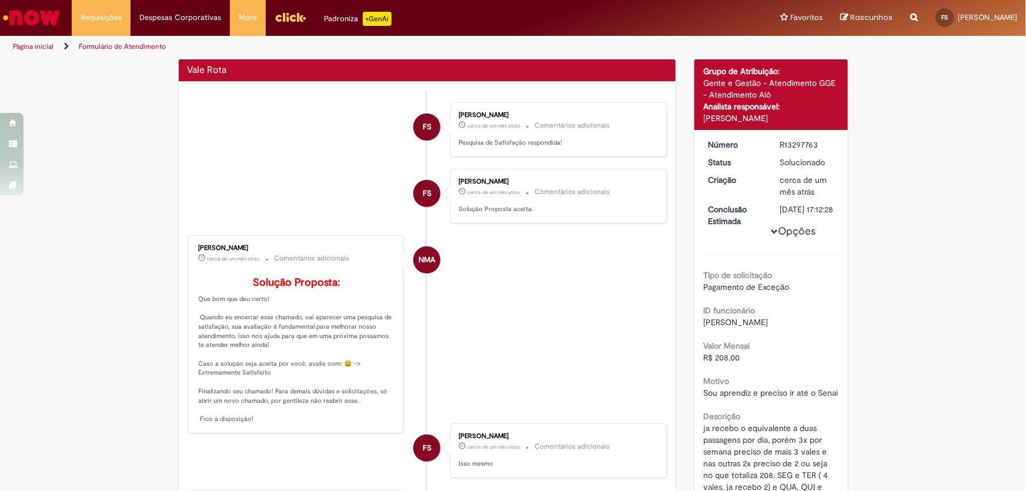  What do you see at coordinates (771, 89) in the screenshot?
I see `div: Gente e Gestão - Atendimento GGE - Atendimento Alô` at bounding box center [771, 89].